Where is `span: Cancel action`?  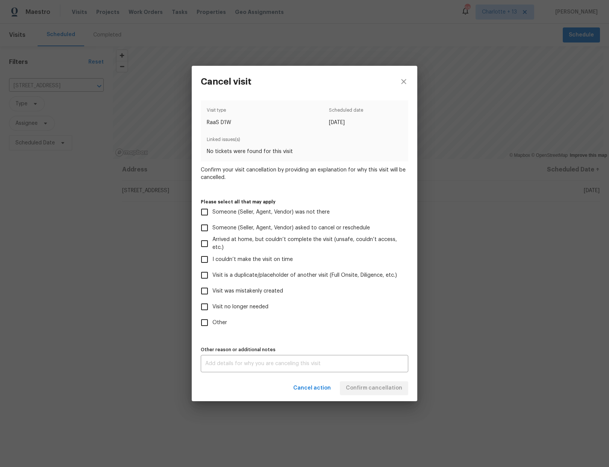 span: Cancel action is located at coordinates (312, 388).